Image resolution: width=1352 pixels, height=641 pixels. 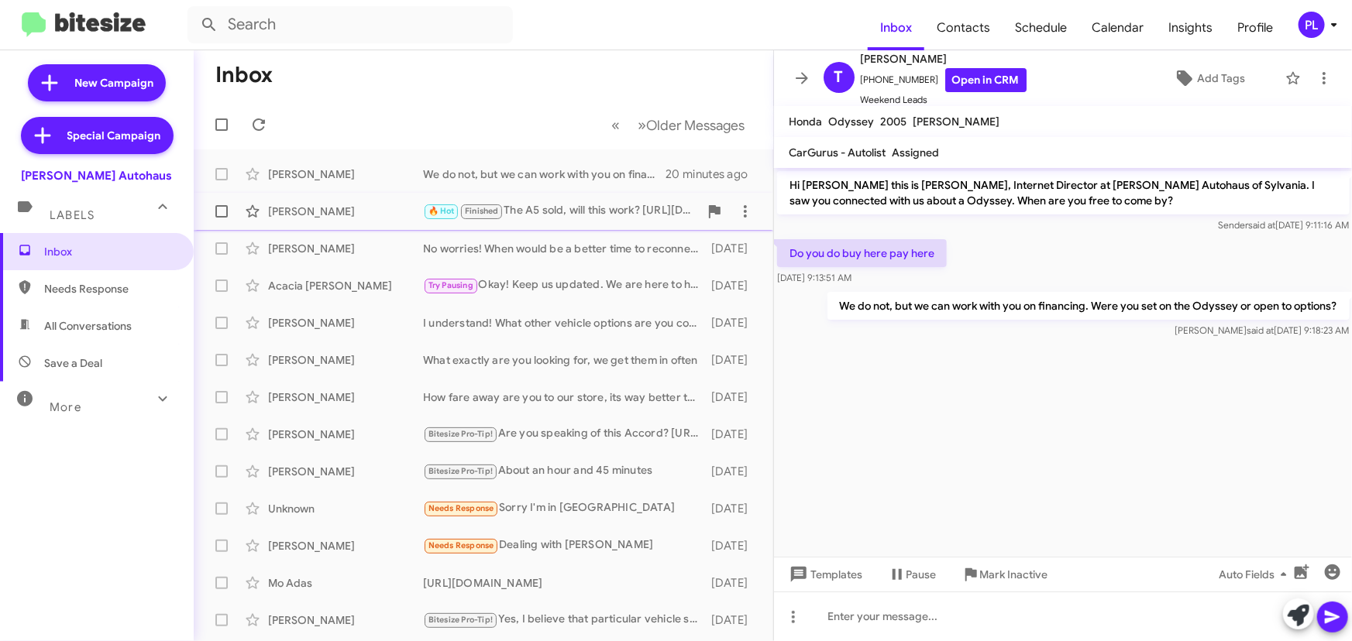 I want to click on button: Pause, so click(x=912, y=575).